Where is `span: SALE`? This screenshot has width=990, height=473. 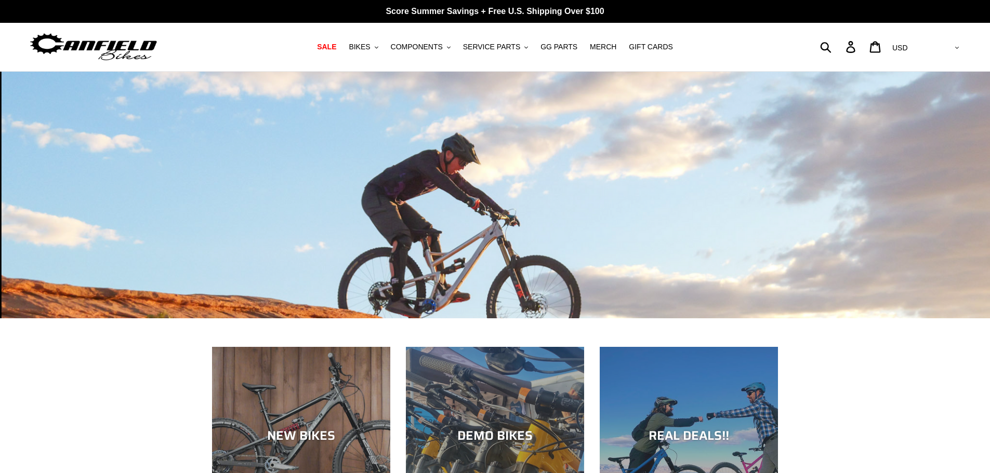
span: SALE is located at coordinates (326, 47).